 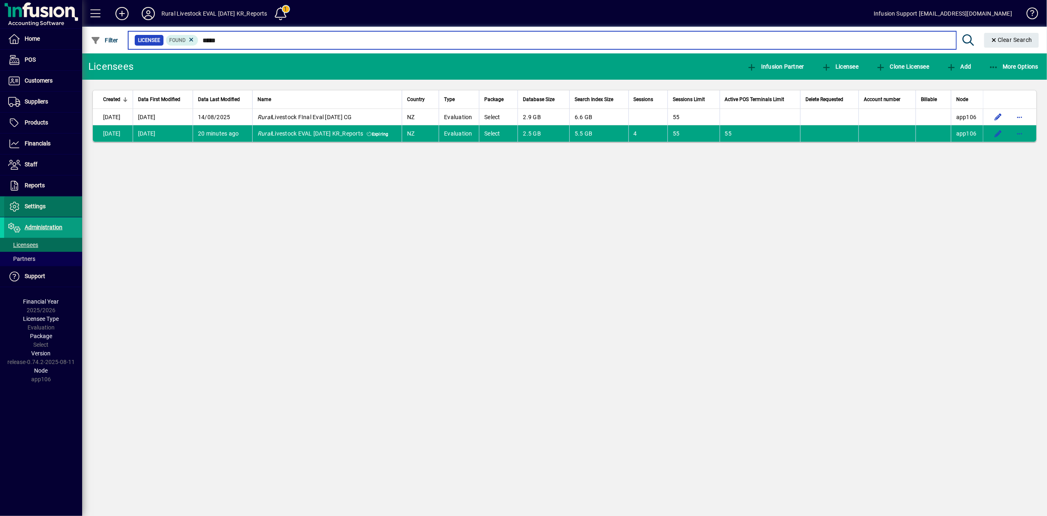 I want to click on div: Created, so click(x=115, y=99).